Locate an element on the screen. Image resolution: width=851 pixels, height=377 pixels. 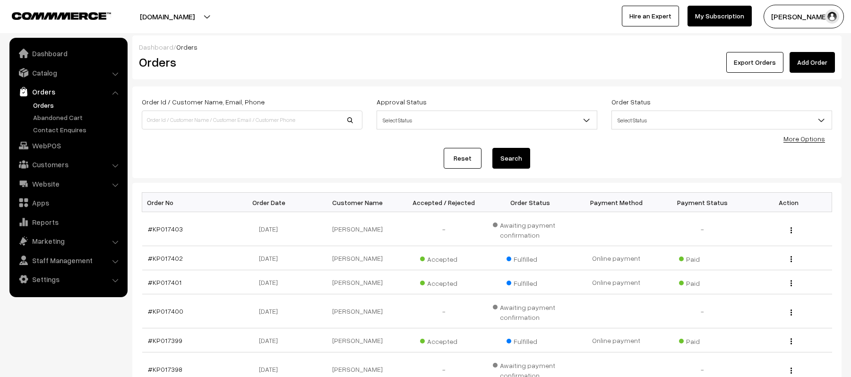
a: Reset is located at coordinates (462, 158).